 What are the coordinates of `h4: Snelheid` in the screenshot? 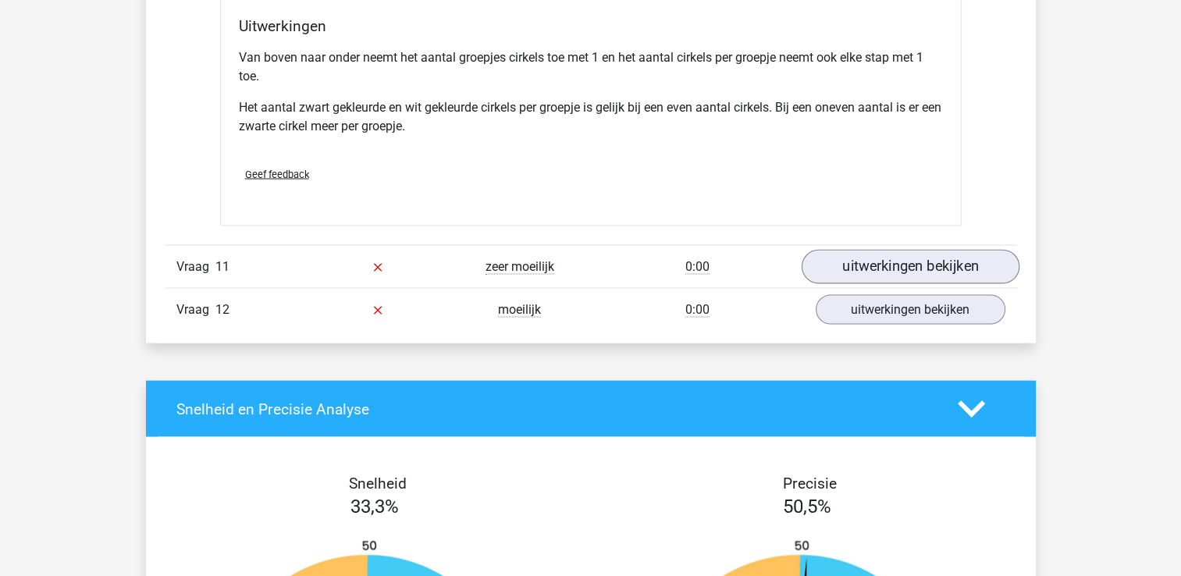 It's located at (378, 482).